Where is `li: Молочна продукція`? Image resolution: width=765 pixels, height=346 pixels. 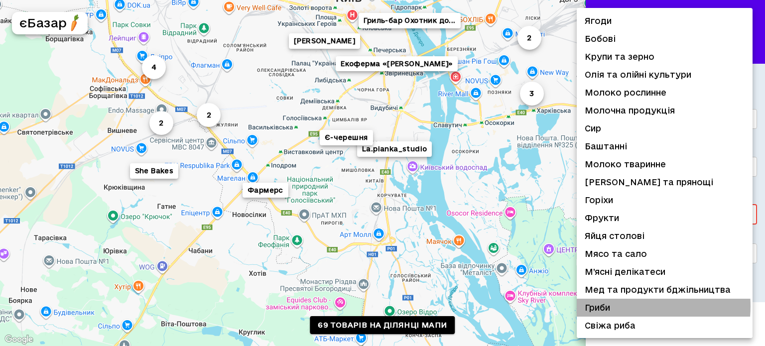 li: Молочна продукція is located at coordinates (664, 111).